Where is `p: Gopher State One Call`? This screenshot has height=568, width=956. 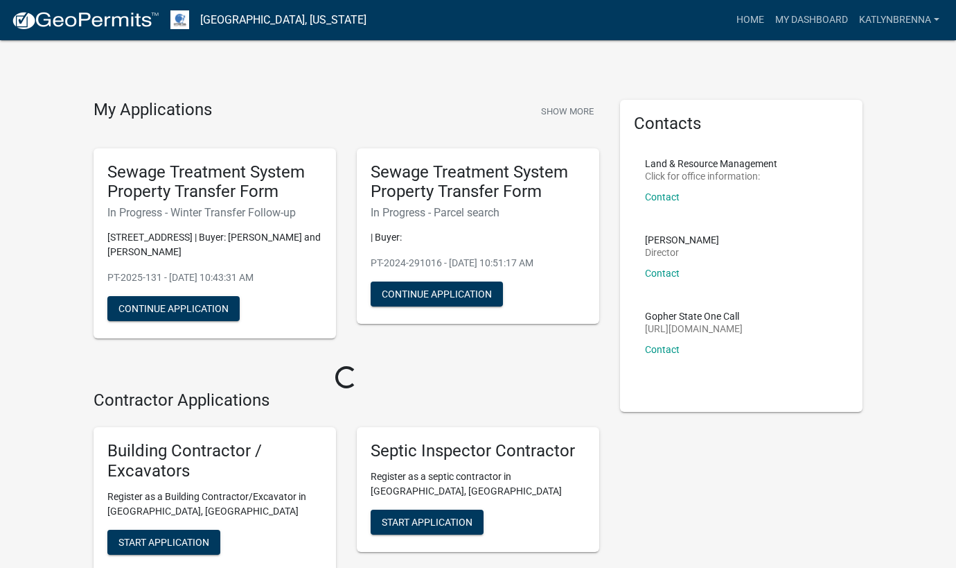 p: Gopher State One Call is located at coordinates (694, 316).